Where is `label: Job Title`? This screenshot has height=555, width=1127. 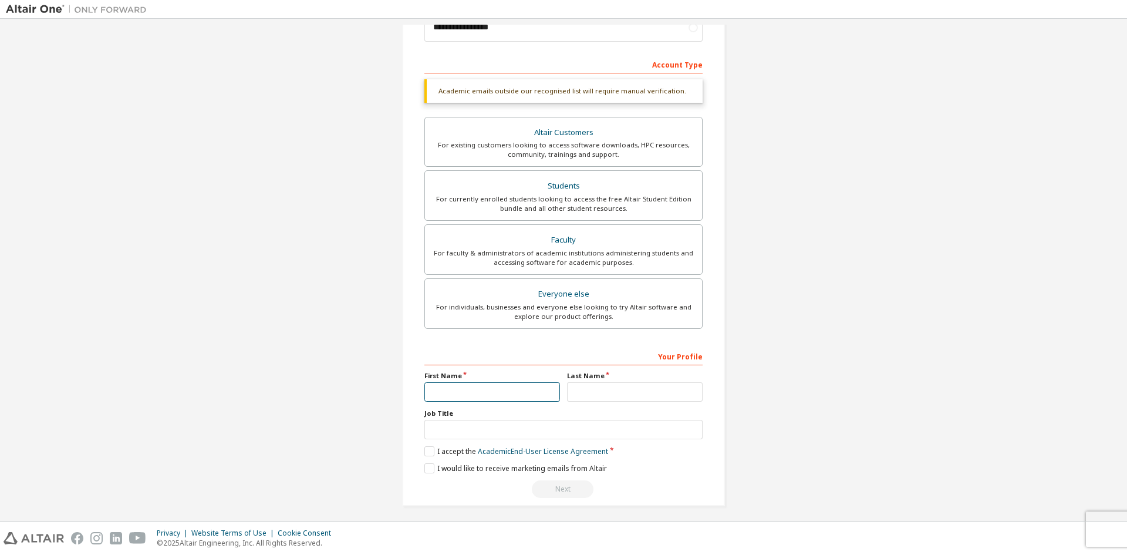
label: Job Title is located at coordinates (563, 413).